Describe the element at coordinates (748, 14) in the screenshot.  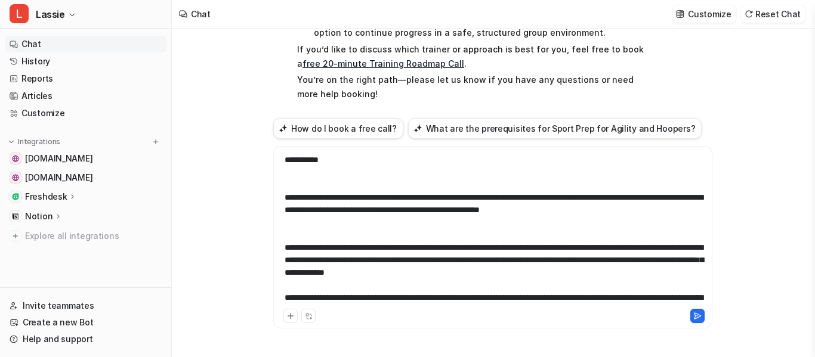
I see `img: reset` at that location.